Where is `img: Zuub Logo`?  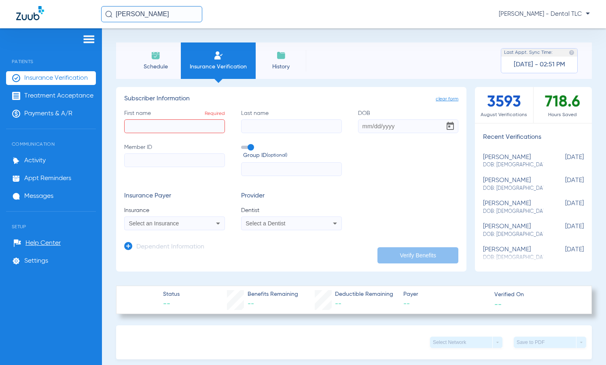
img: Zuub Logo is located at coordinates (30, 13).